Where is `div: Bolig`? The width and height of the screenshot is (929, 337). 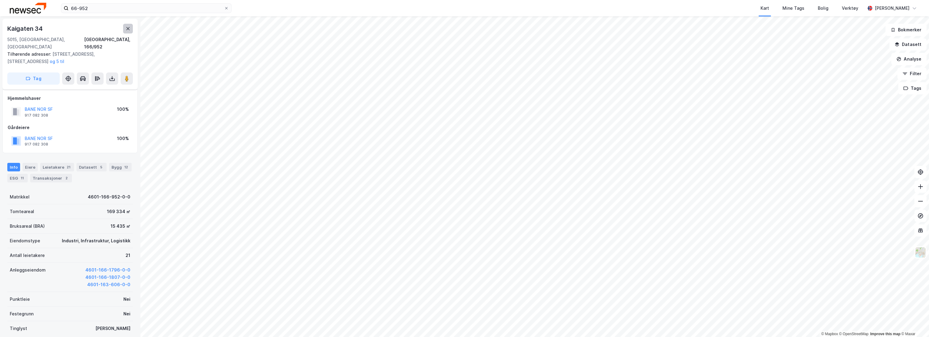 div: Bolig is located at coordinates (823, 8).